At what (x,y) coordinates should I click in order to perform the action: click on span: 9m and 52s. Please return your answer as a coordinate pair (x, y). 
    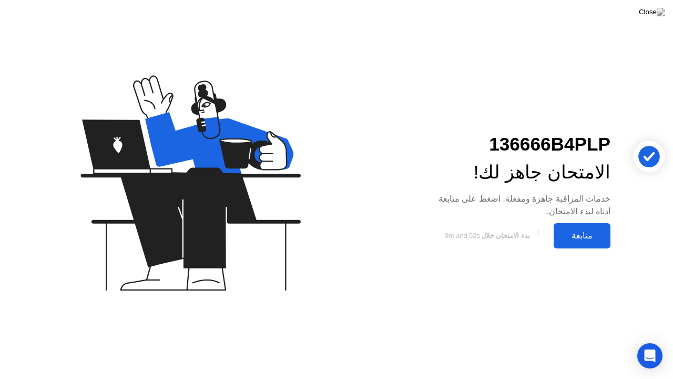
    Looking at the image, I should click on (462, 235).